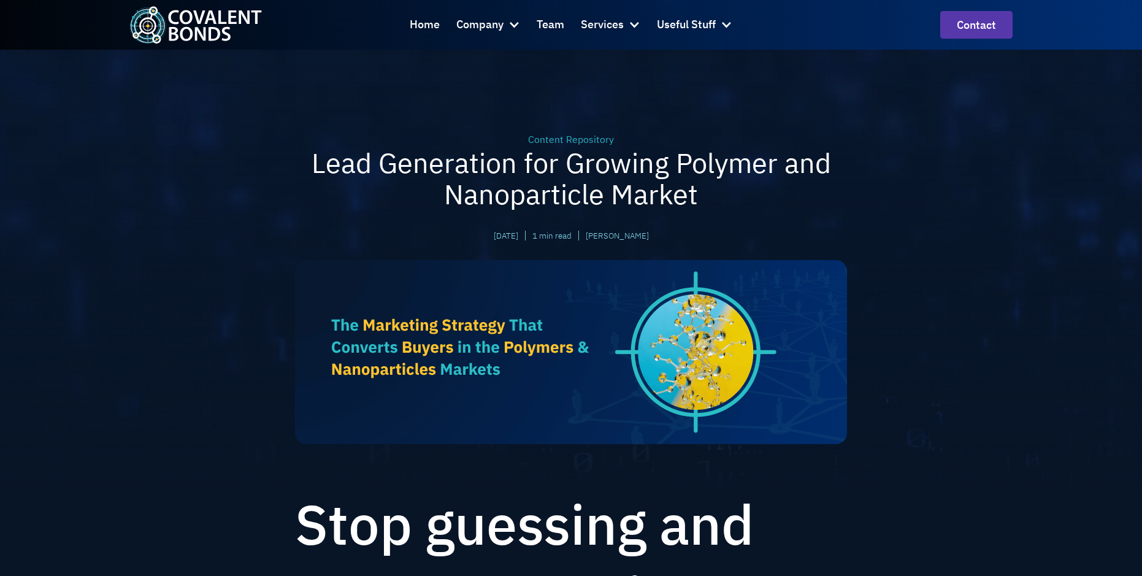 The width and height of the screenshot is (1142, 576). What do you see at coordinates (552, 235) in the screenshot?
I see `div: 1 min read` at bounding box center [552, 235].